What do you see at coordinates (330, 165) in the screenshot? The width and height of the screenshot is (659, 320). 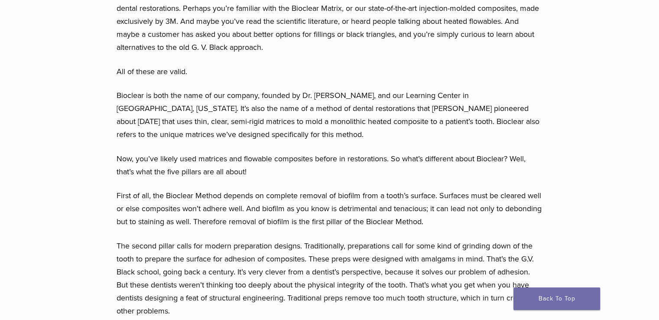 I see `p: Now, you’ve likely used matrices and flowable composites before in restorations. So what’s differ...` at bounding box center [330, 165].